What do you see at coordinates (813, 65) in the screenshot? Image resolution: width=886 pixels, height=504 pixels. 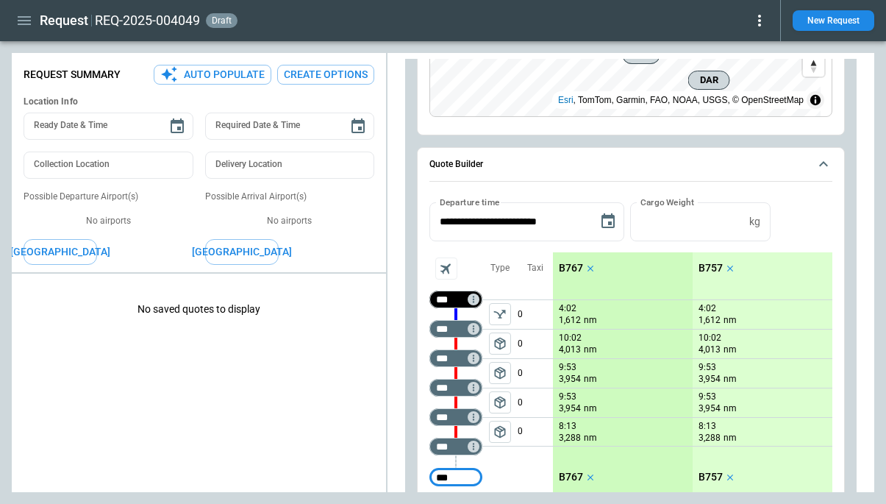 I see `button: Reset bearing to north` at bounding box center [813, 65].